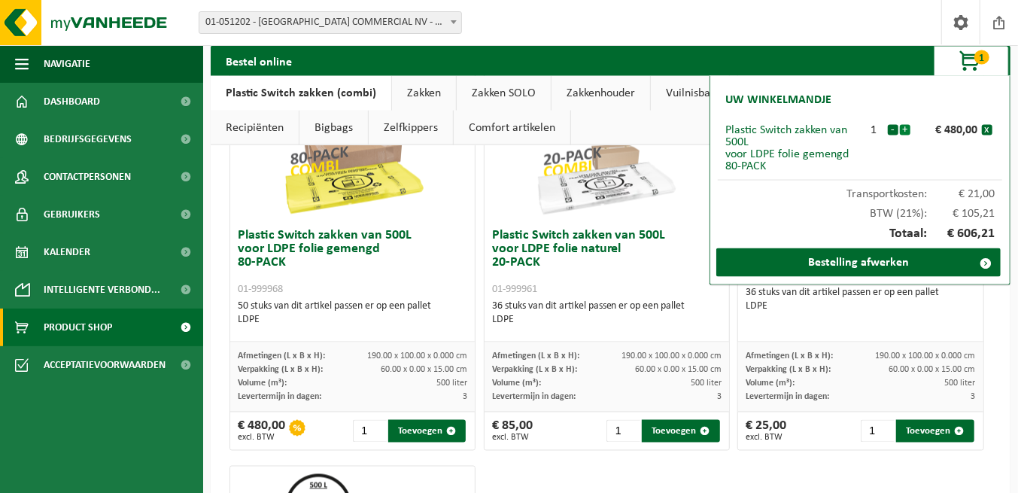  What do you see at coordinates (987, 130) in the screenshot?
I see `button: x` at bounding box center [987, 130].